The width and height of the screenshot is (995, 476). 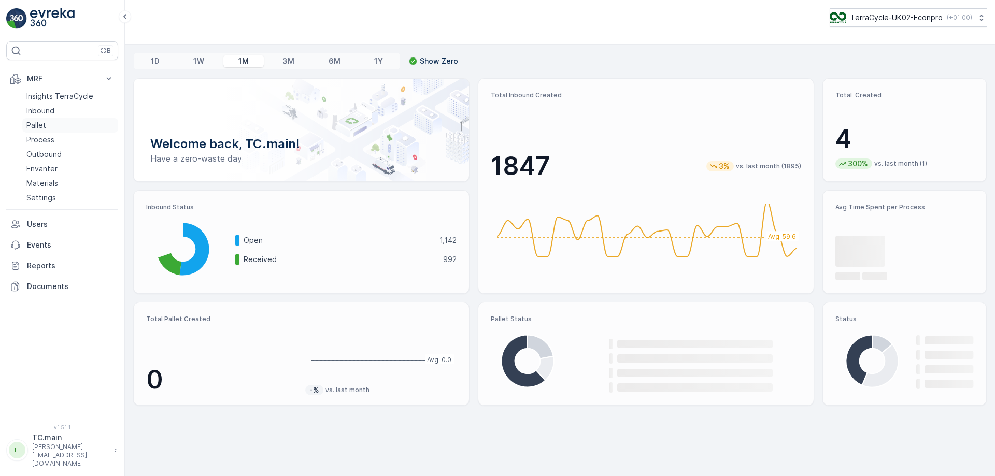 What do you see at coordinates (44, 154) in the screenshot?
I see `p: Outbound` at bounding box center [44, 154].